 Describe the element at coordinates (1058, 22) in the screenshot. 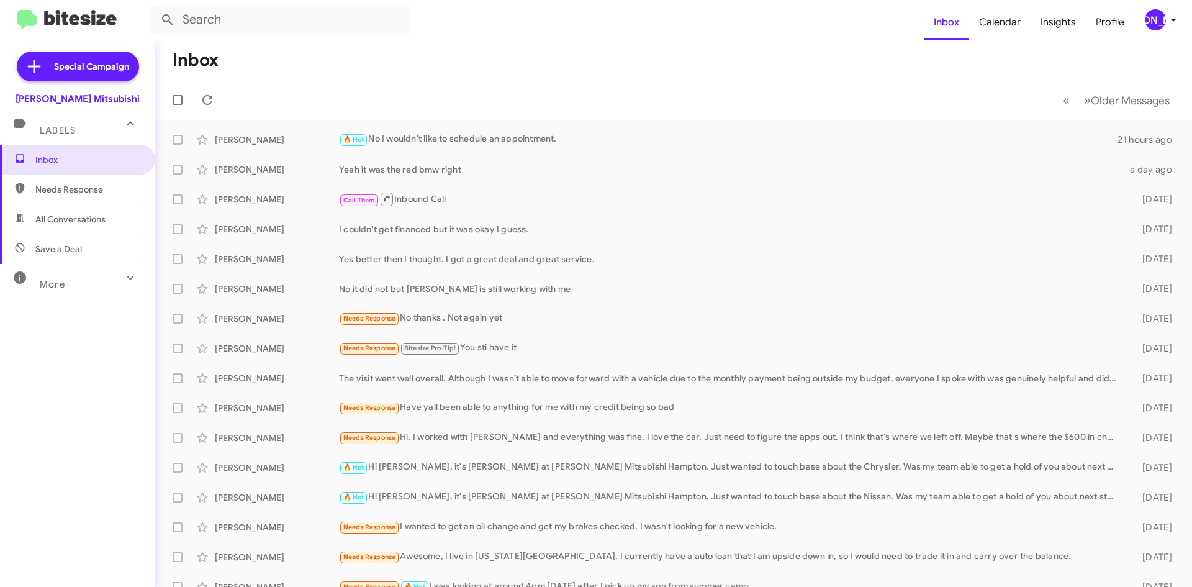

I see `span: Insights` at that location.